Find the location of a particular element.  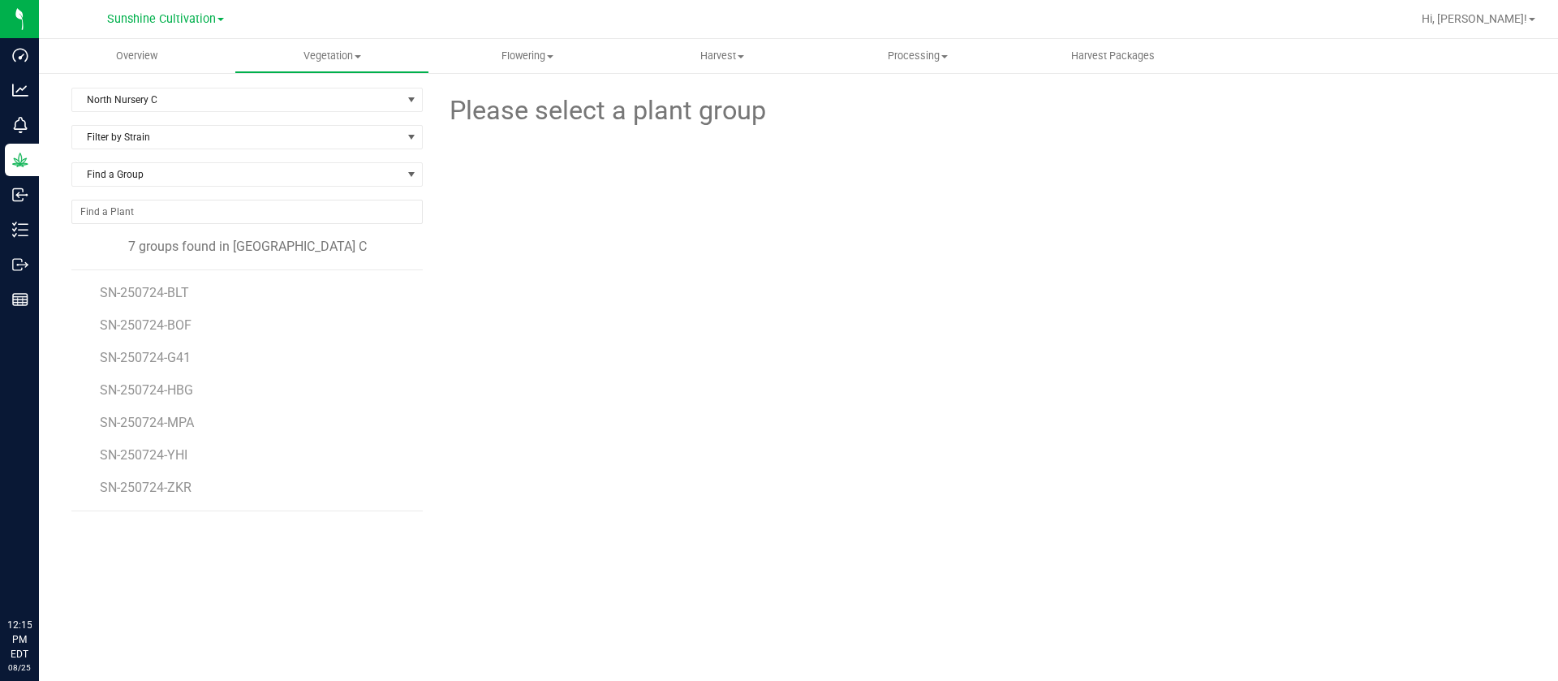

inline-svg: Inventory is located at coordinates (20, 230).